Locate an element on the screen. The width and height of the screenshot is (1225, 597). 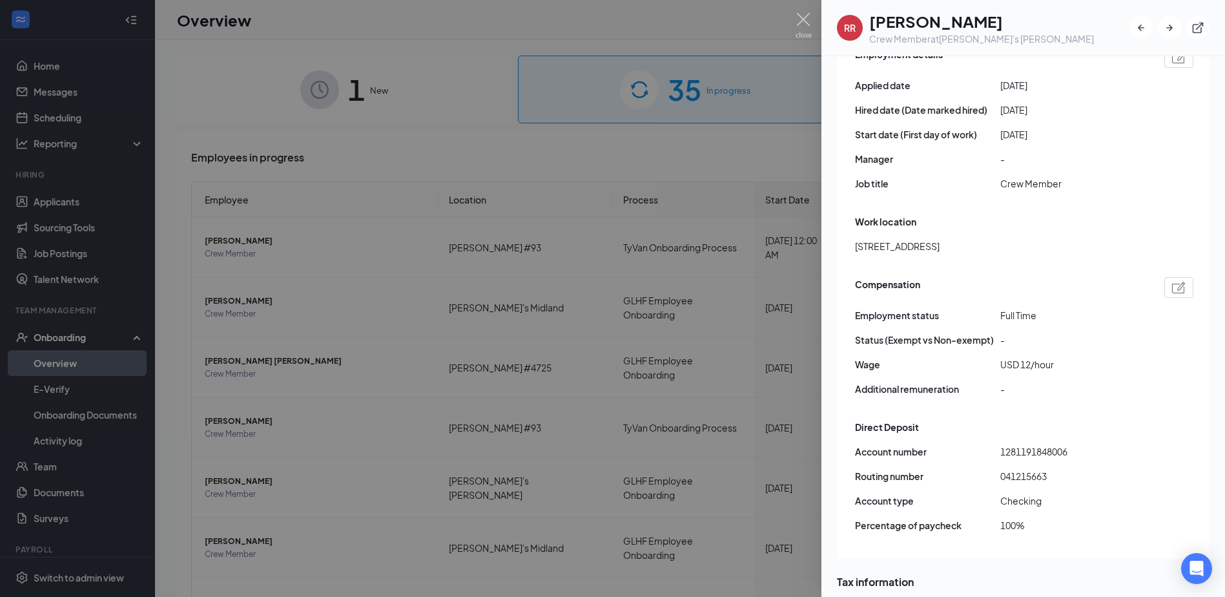
span: Work location is located at coordinates (885, 222).